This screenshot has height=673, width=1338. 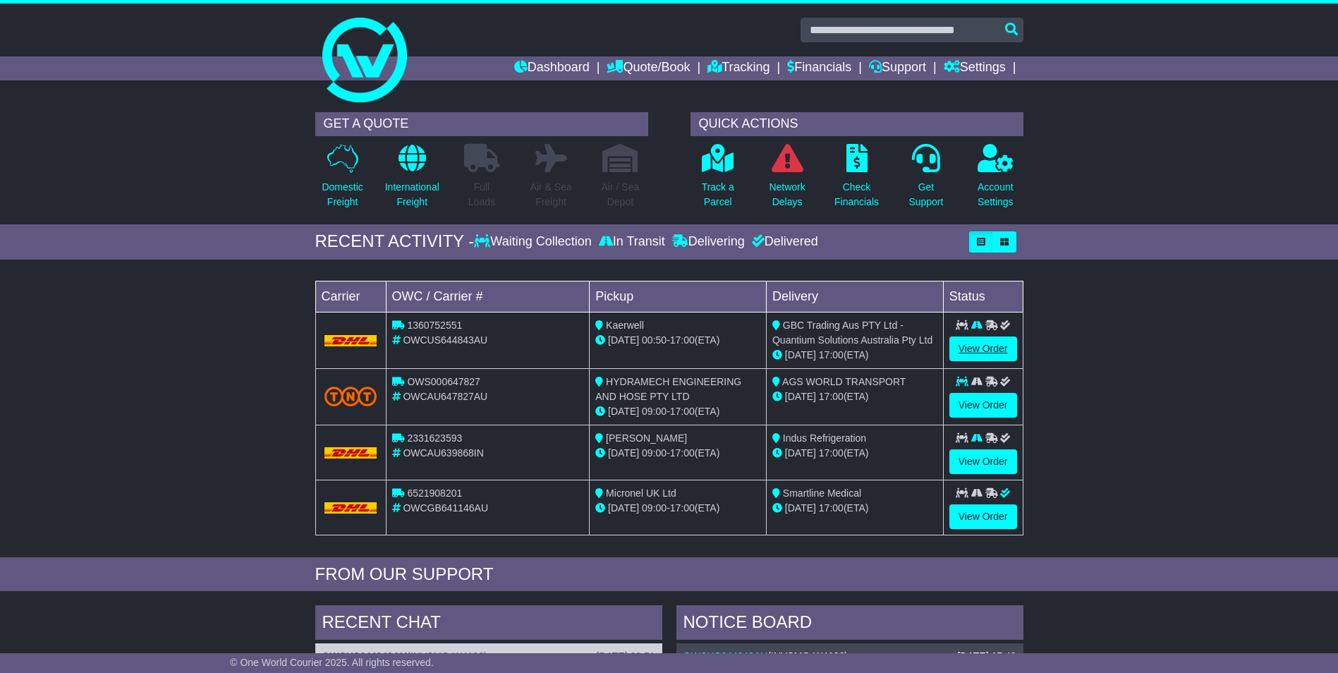 What do you see at coordinates (739, 68) in the screenshot?
I see `a: Tracking` at bounding box center [739, 68].